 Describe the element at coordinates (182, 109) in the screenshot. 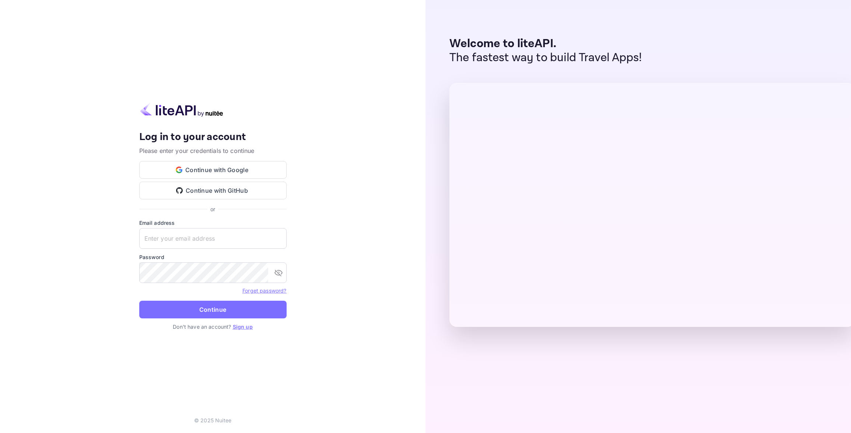

I see `img: liteapi` at that location.